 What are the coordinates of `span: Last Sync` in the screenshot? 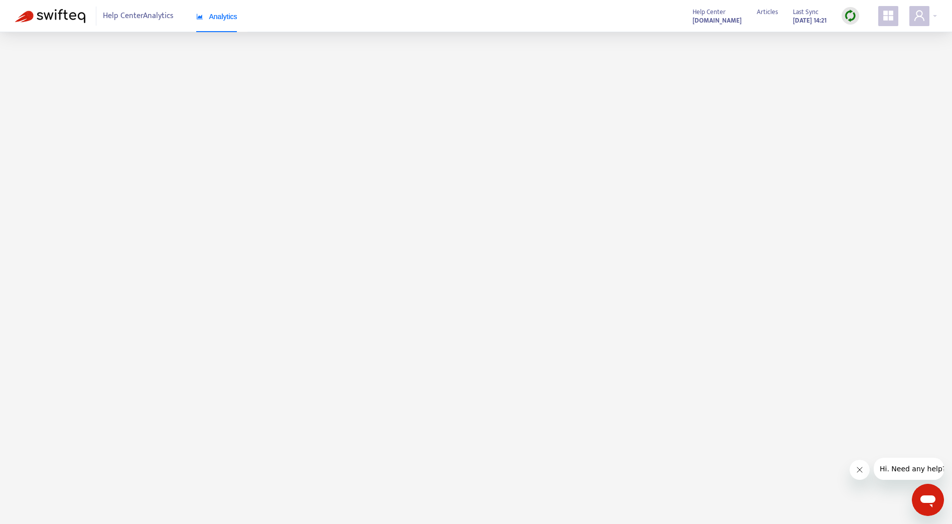 It's located at (805, 12).